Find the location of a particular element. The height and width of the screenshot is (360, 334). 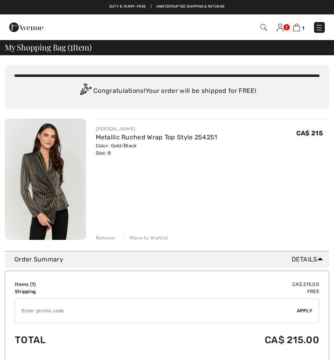

img: Menu is located at coordinates (319, 28).